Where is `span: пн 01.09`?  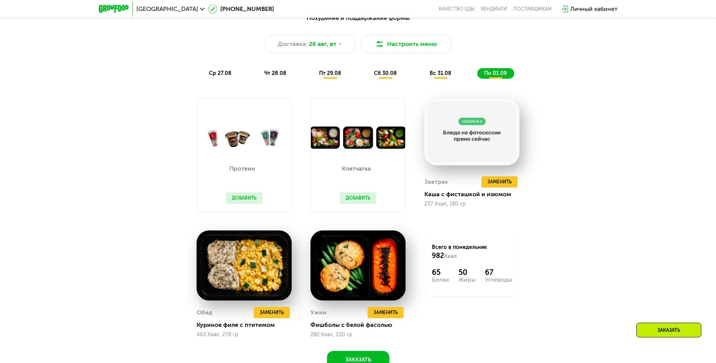 span: пн 01.09 is located at coordinates (496, 73).